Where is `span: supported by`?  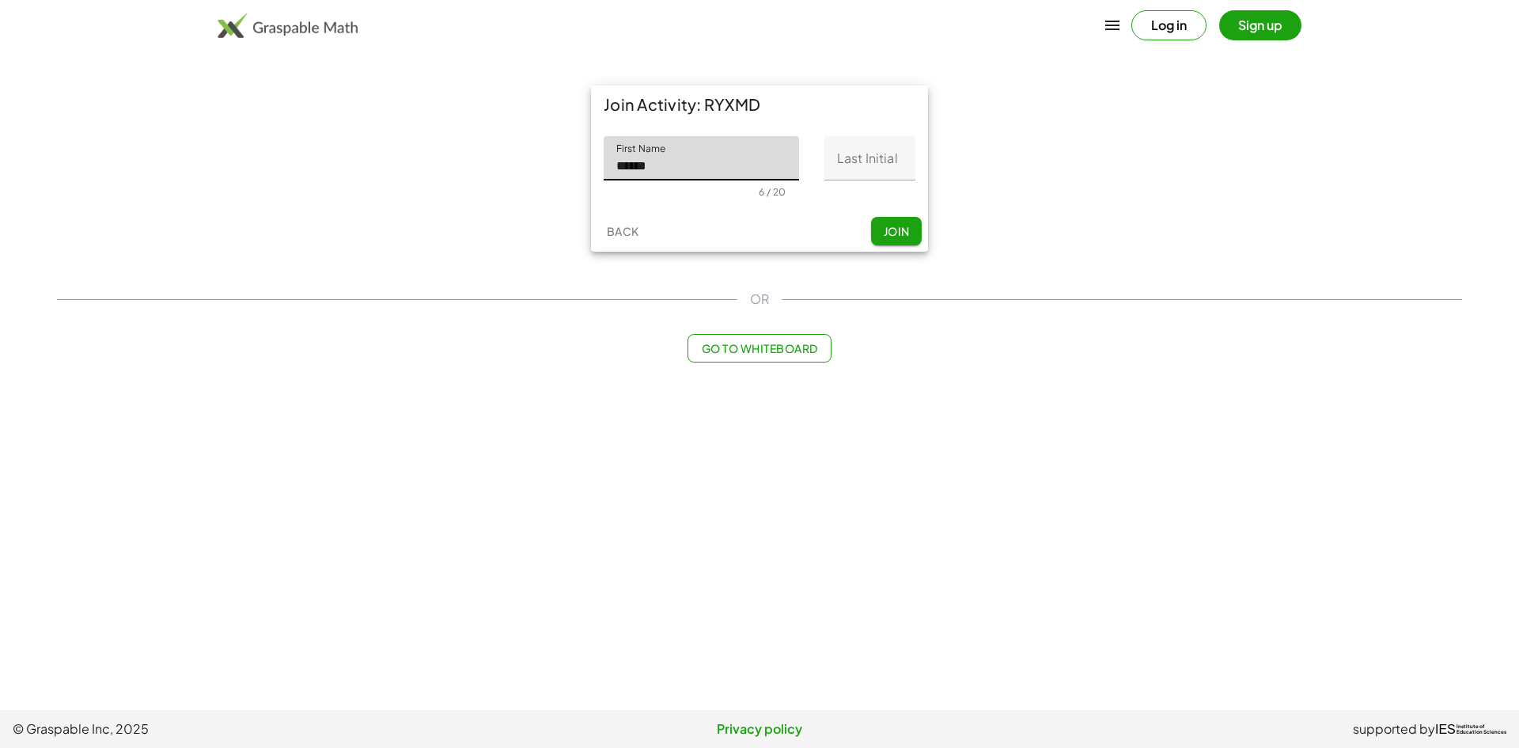 span: supported by is located at coordinates (1394, 729).